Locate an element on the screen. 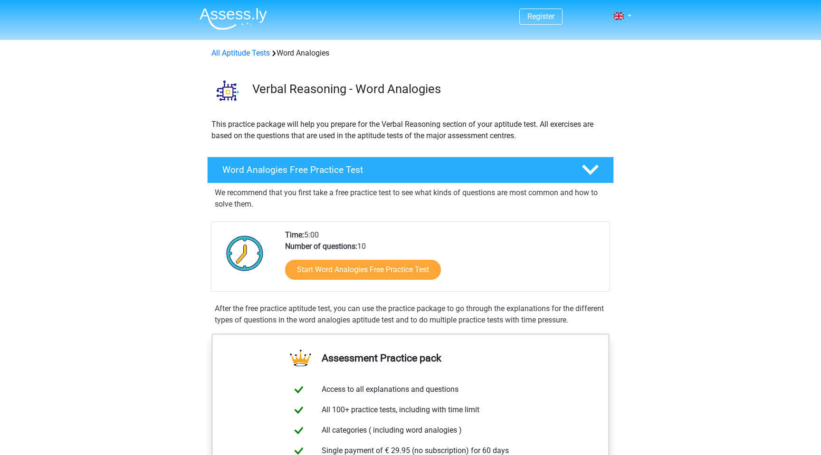 The width and height of the screenshot is (821, 455). p: We recommend that you first take a free practice test to see what kinds of questions are most com... is located at coordinates (410, 199).